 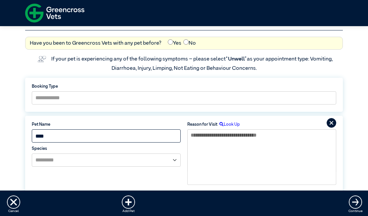 What do you see at coordinates (236, 59) in the screenshot?
I see `span: “Unwell”` at bounding box center [236, 59].